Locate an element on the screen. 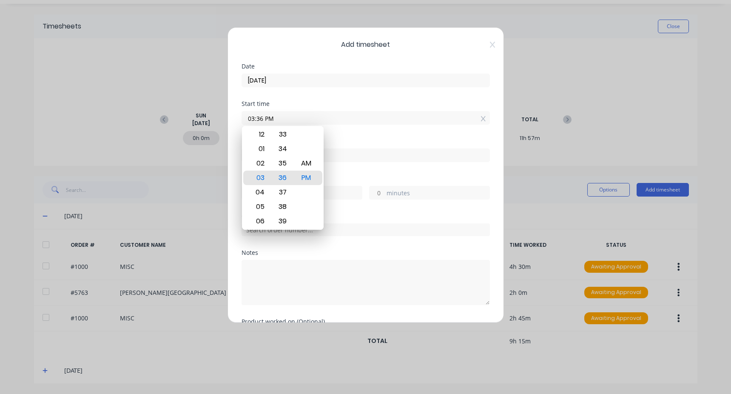 The width and height of the screenshot is (731, 394). div: 36 is located at coordinates (282, 178).